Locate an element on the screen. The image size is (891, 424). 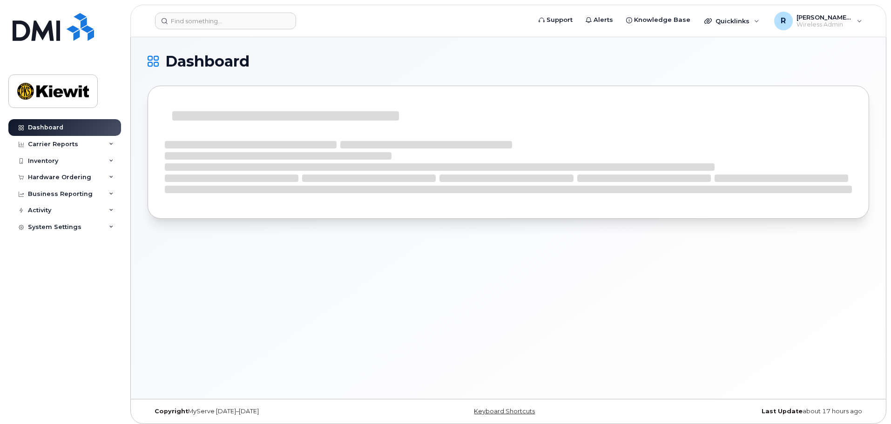
strong: Last Update is located at coordinates (782, 411).